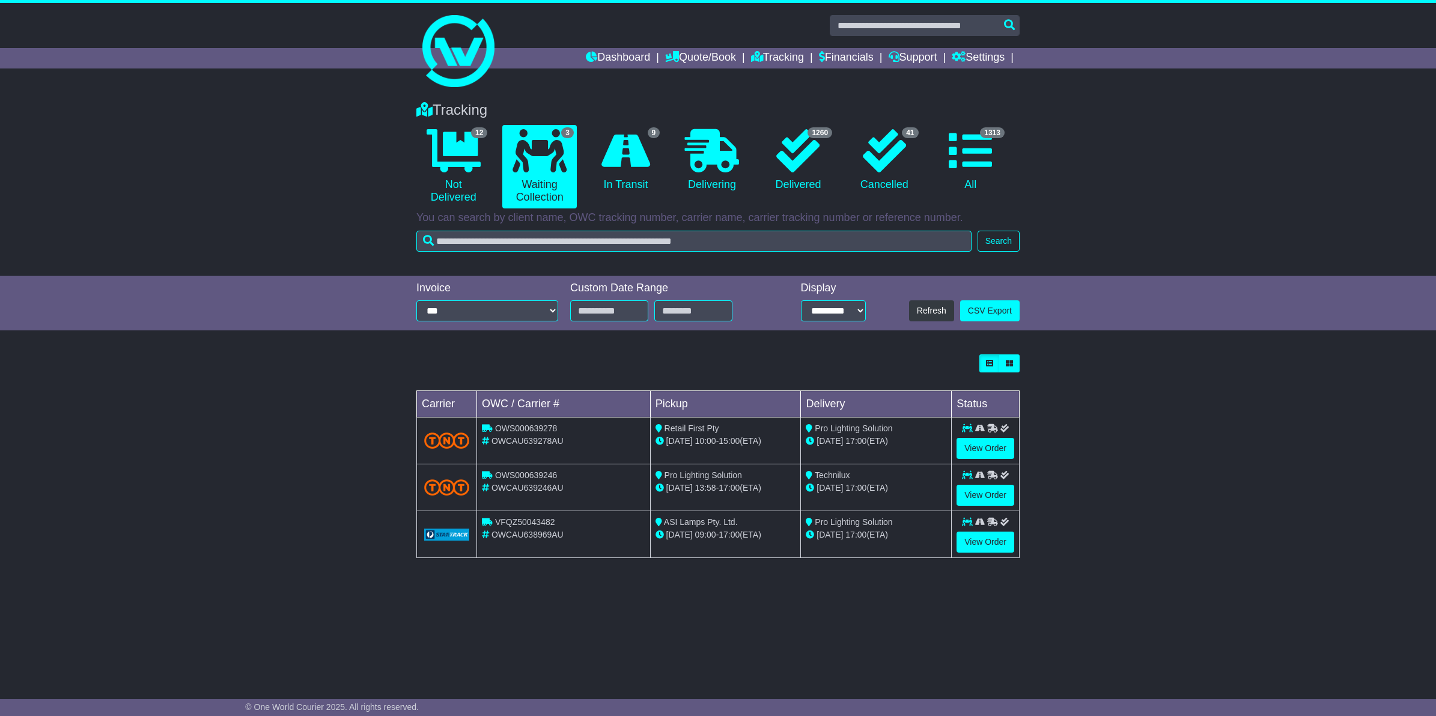  I want to click on span: OWCAU638969AU, so click(527, 535).